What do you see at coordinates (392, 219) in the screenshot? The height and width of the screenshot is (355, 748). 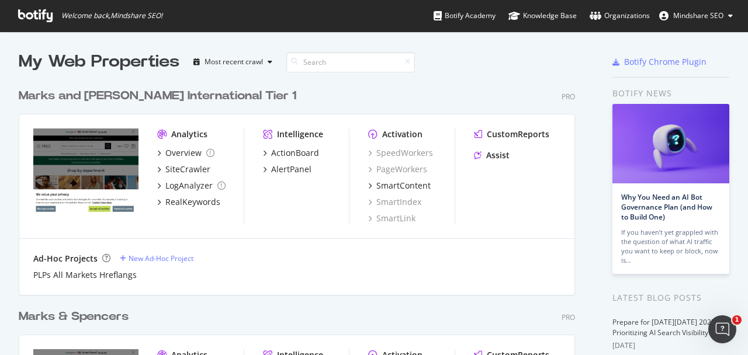 I see `div: SmartLink` at bounding box center [392, 219].